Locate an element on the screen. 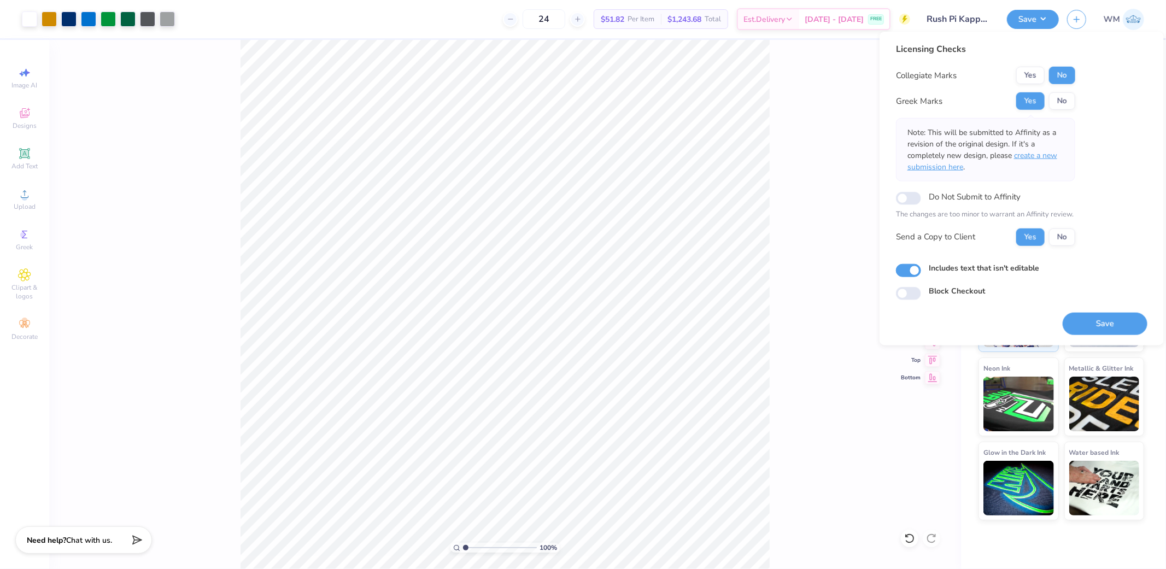 The image size is (1166, 569). span: Image AI is located at coordinates (25, 85).